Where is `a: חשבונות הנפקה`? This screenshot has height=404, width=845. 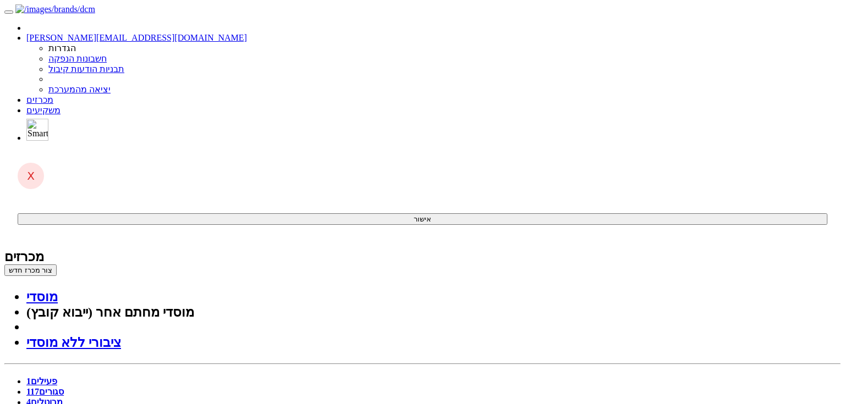
a: חשבונות הנפקה is located at coordinates (78, 58).